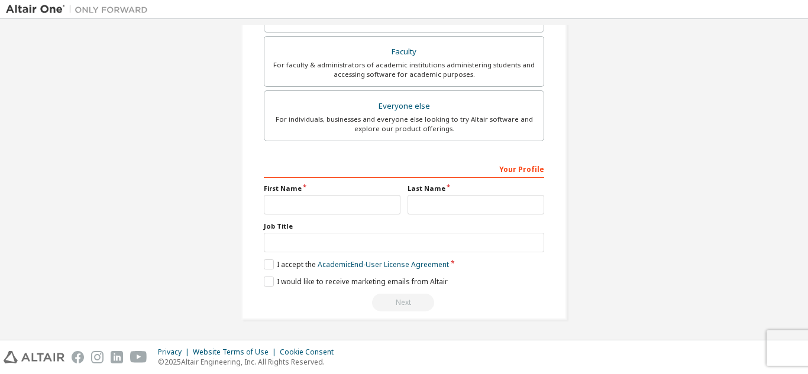 This screenshot has height=374, width=808. Describe the element at coordinates (355, 282) in the screenshot. I see `label: I would like to receive marketing emails from Altair` at that location.